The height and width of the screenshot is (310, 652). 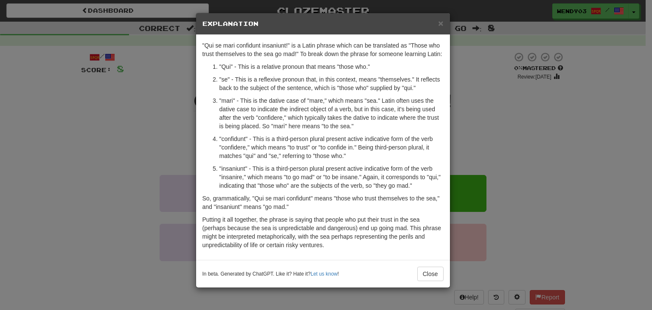 What do you see at coordinates (331, 113) in the screenshot?
I see `p: "mari" - This is the dative case of "mare," which means "sea." Latin often uses the dative case t...` at bounding box center [331, 113].